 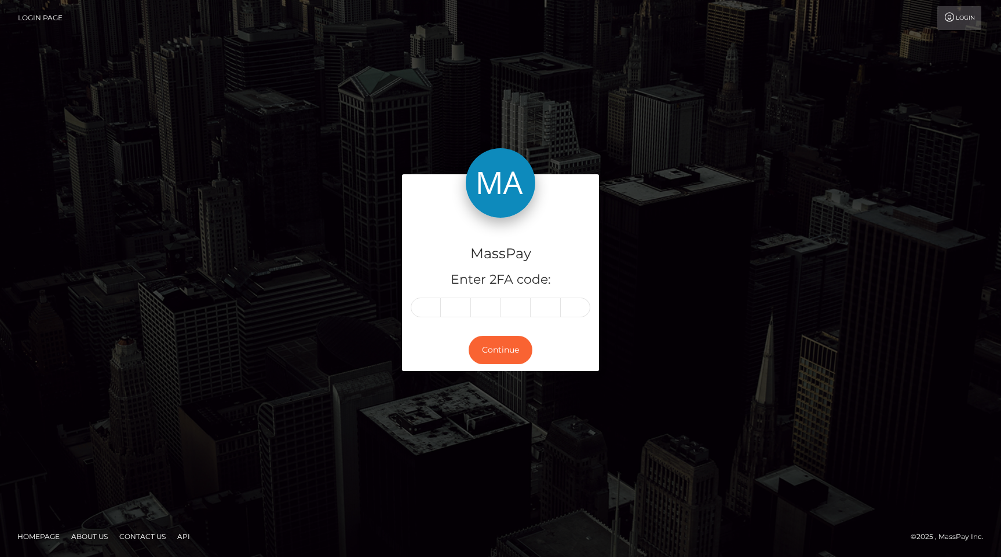 I want to click on button: Continue, so click(x=501, y=350).